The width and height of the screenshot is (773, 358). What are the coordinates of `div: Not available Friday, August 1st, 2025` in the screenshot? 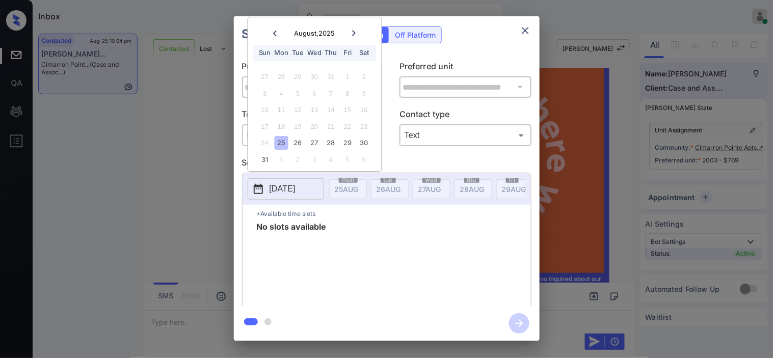 It's located at (347, 77).